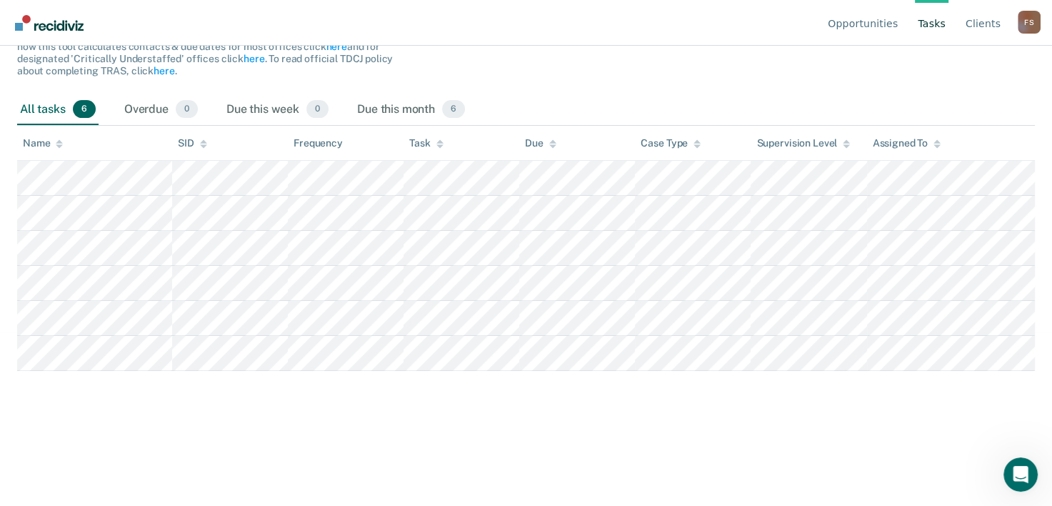 This screenshot has height=506, width=1052. What do you see at coordinates (205, 46) in the screenshot?
I see `span: The clients listed below have upcoming requirements due this month that have not yet been complet...` at bounding box center [205, 46].